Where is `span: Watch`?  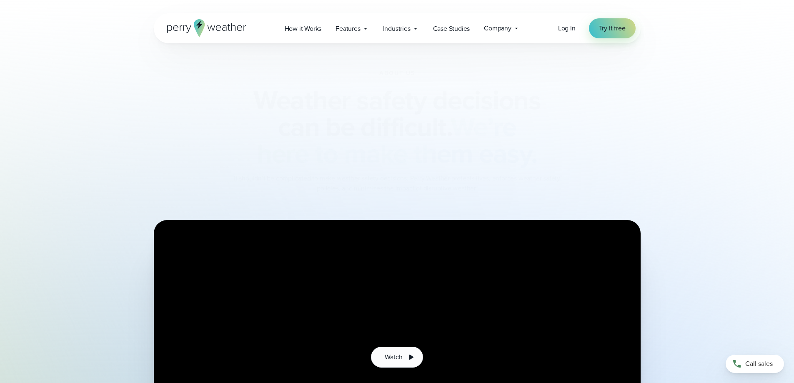
span: Watch is located at coordinates (393, 357).